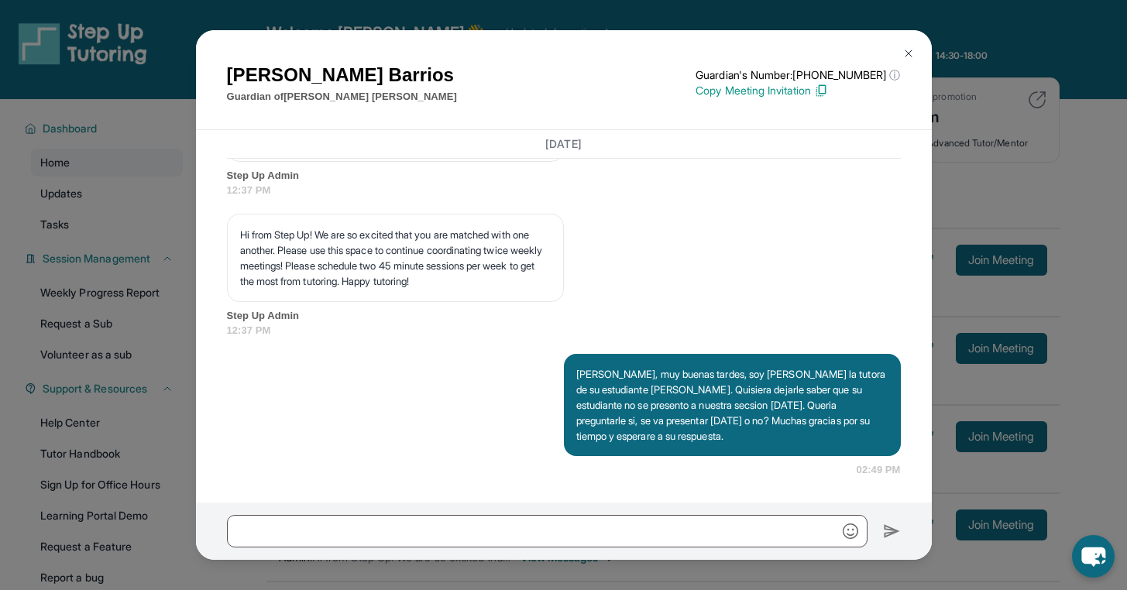  I want to click on img: Close Icon, so click(908, 53).